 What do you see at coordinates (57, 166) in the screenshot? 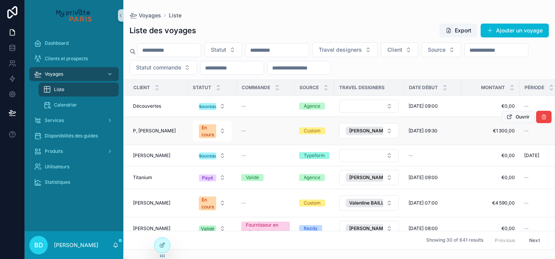
I see `span: Utilisateurs` at bounding box center [57, 166].